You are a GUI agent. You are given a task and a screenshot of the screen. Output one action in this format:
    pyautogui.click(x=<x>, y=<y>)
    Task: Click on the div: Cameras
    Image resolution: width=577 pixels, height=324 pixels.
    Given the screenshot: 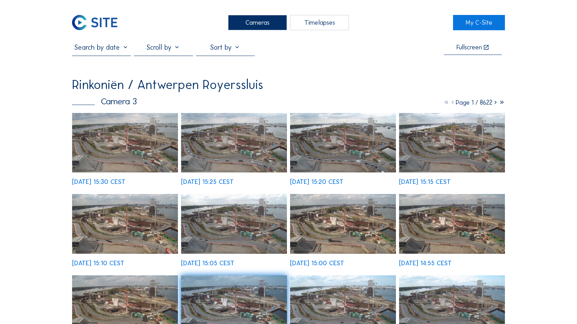 What is the action you would take?
    pyautogui.click(x=257, y=23)
    